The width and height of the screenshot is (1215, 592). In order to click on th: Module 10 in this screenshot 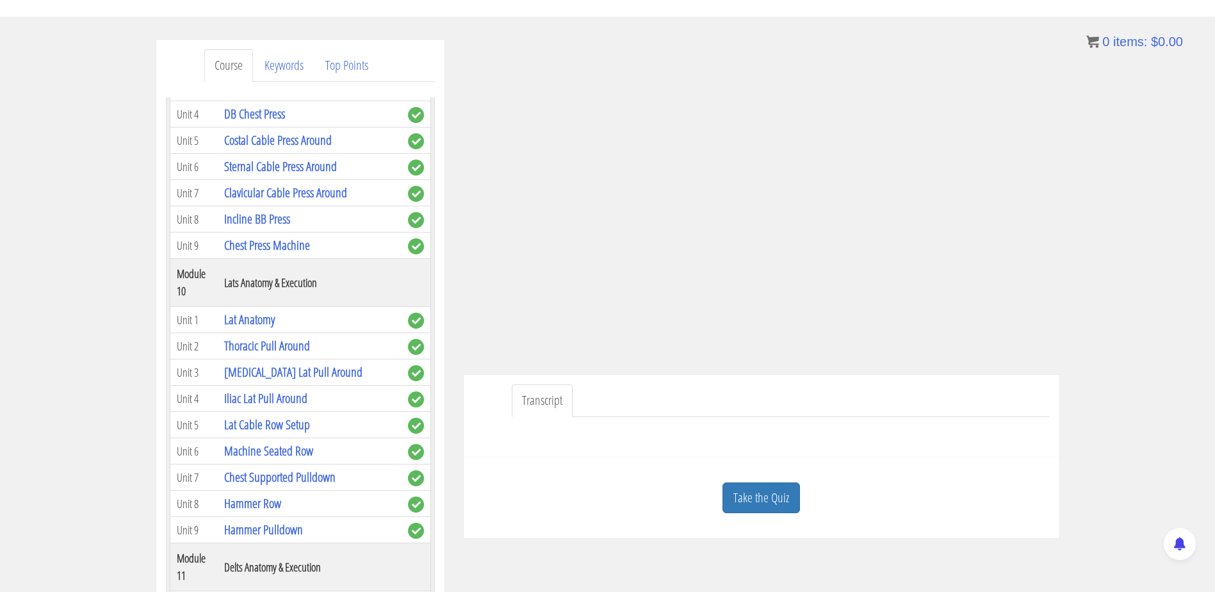, I will do `click(193, 282)`.